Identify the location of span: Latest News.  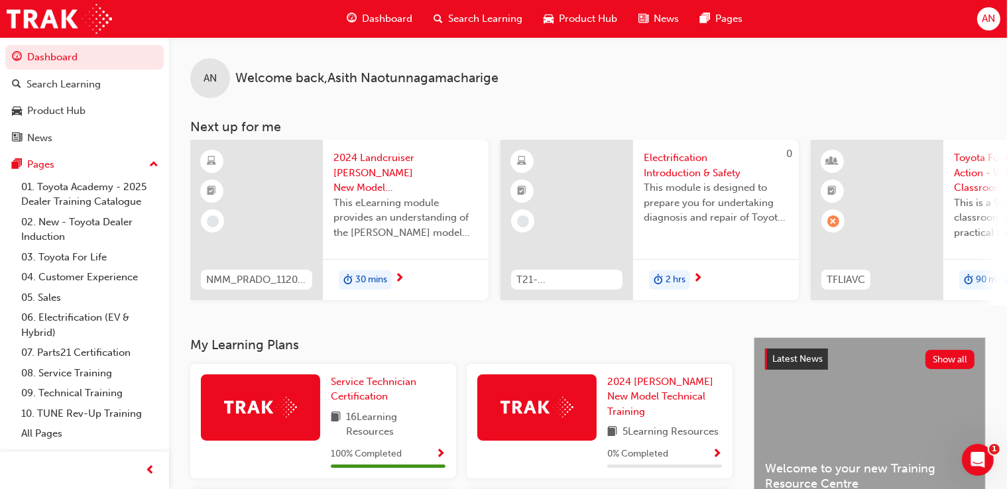
(798, 359).